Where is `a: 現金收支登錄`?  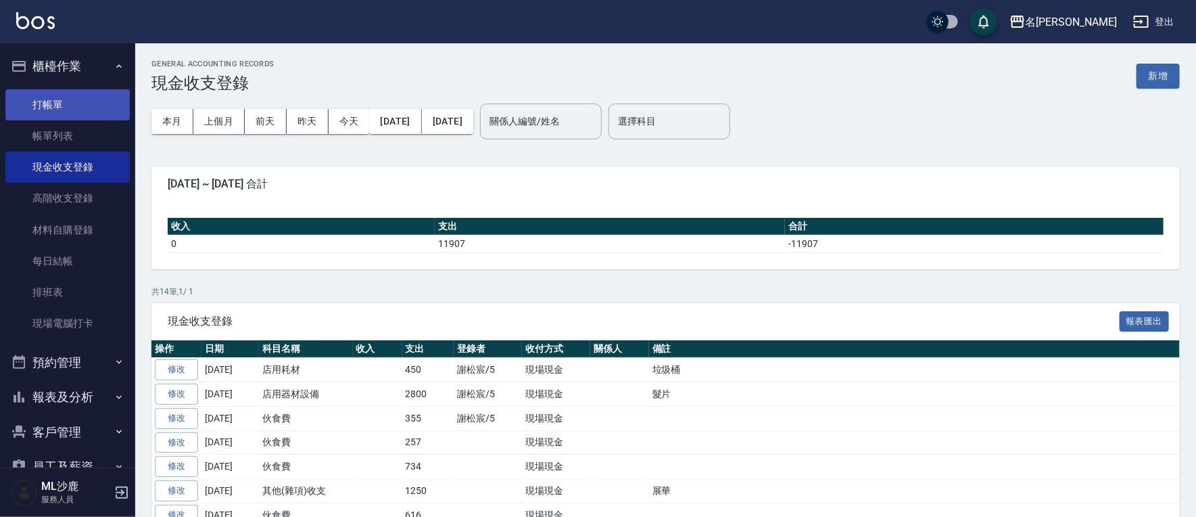
a: 現金收支登錄 is located at coordinates (68, 167).